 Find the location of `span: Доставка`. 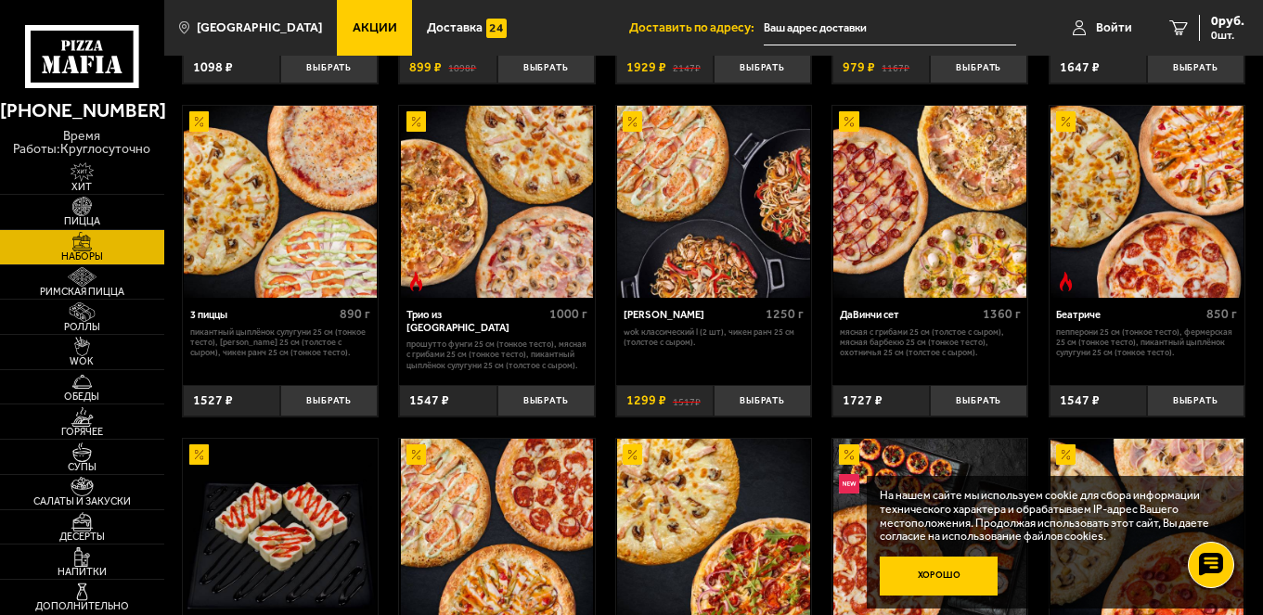

span: Доставка is located at coordinates (455, 28).